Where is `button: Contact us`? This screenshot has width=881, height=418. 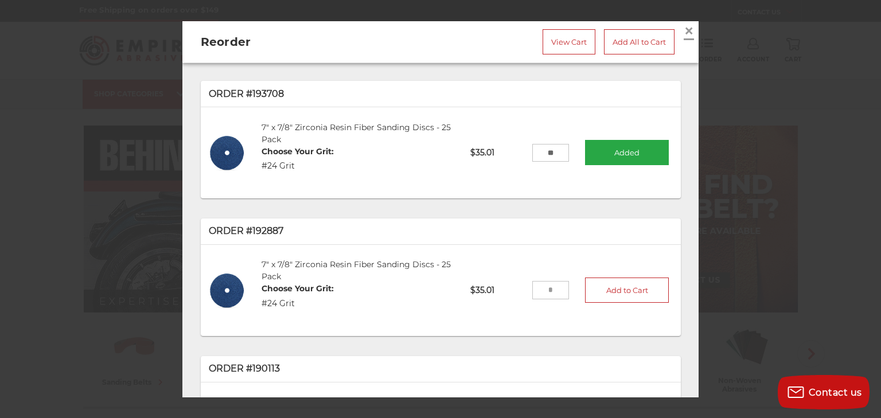 button: Contact us is located at coordinates (823, 392).